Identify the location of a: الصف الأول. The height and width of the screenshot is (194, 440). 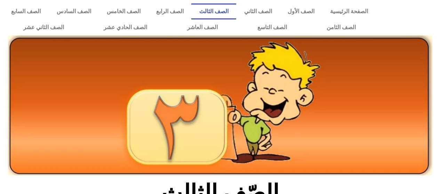
(301, 11).